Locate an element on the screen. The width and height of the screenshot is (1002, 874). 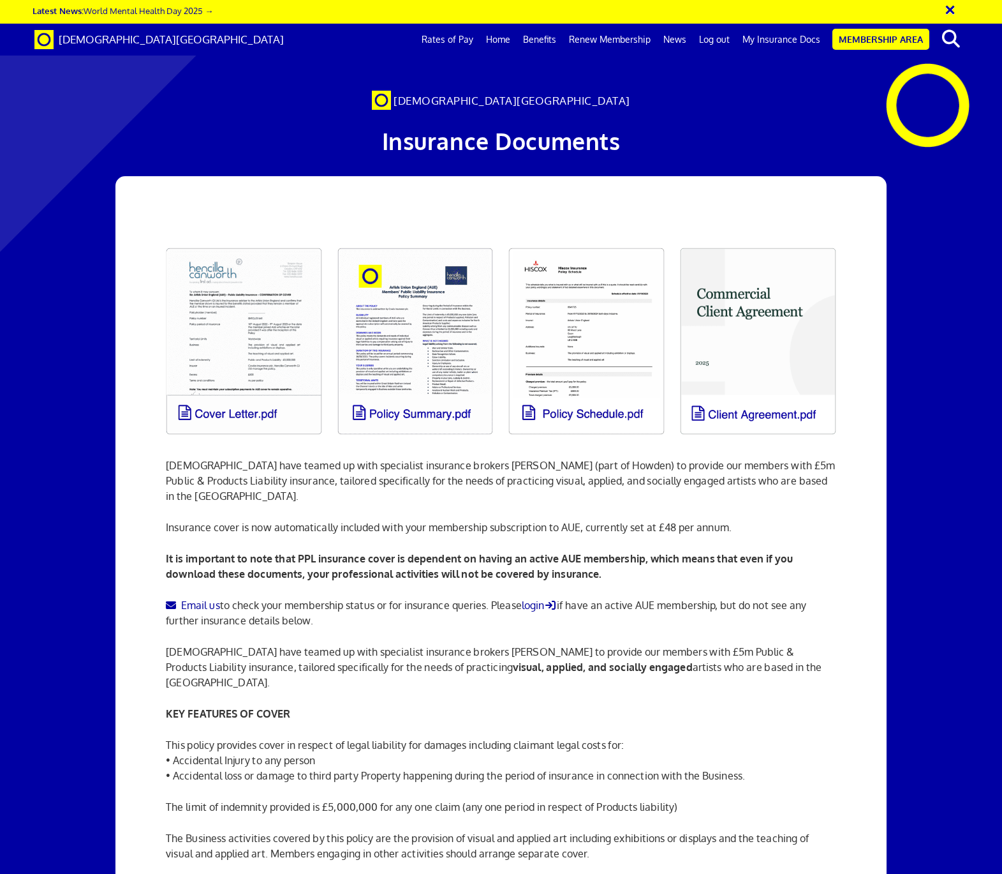
a: Log out is located at coordinates (715, 40).